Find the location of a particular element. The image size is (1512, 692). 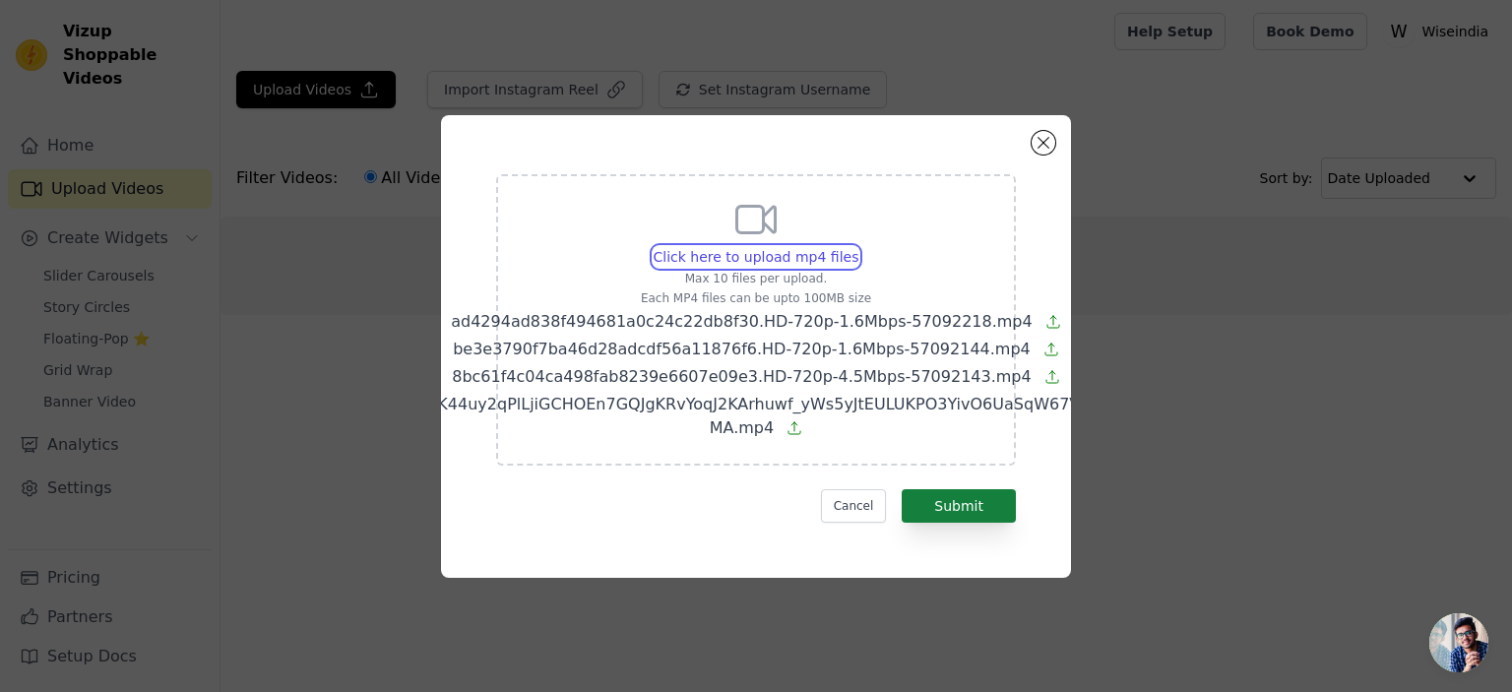

button: Submit is located at coordinates (959, 506).